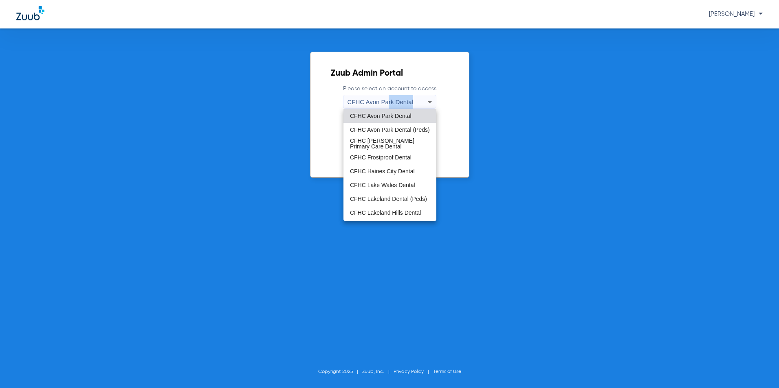 The width and height of the screenshot is (779, 388). I want to click on span: CFHC Lakeland Hills Dental, so click(385, 213).